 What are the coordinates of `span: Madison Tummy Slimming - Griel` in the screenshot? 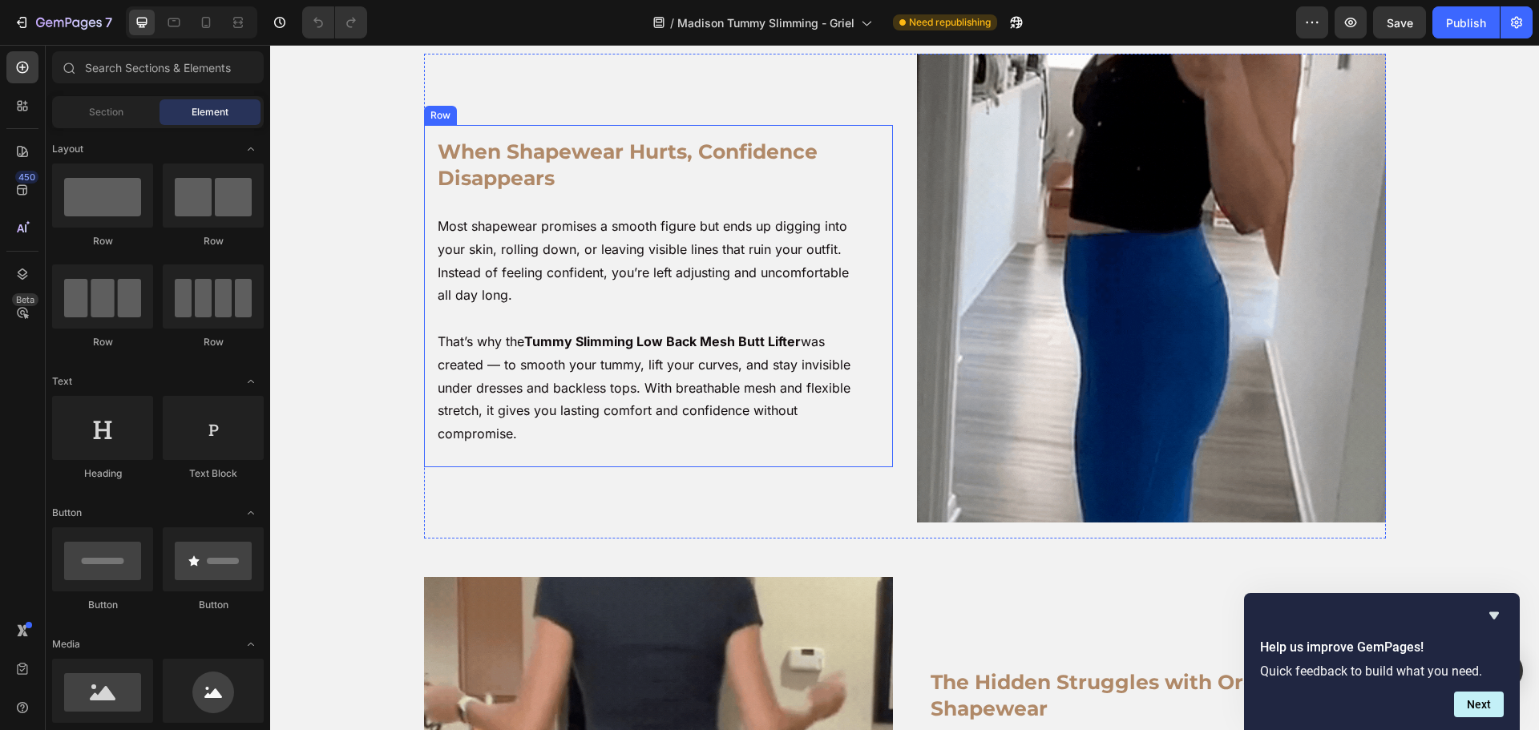 It's located at (765, 22).